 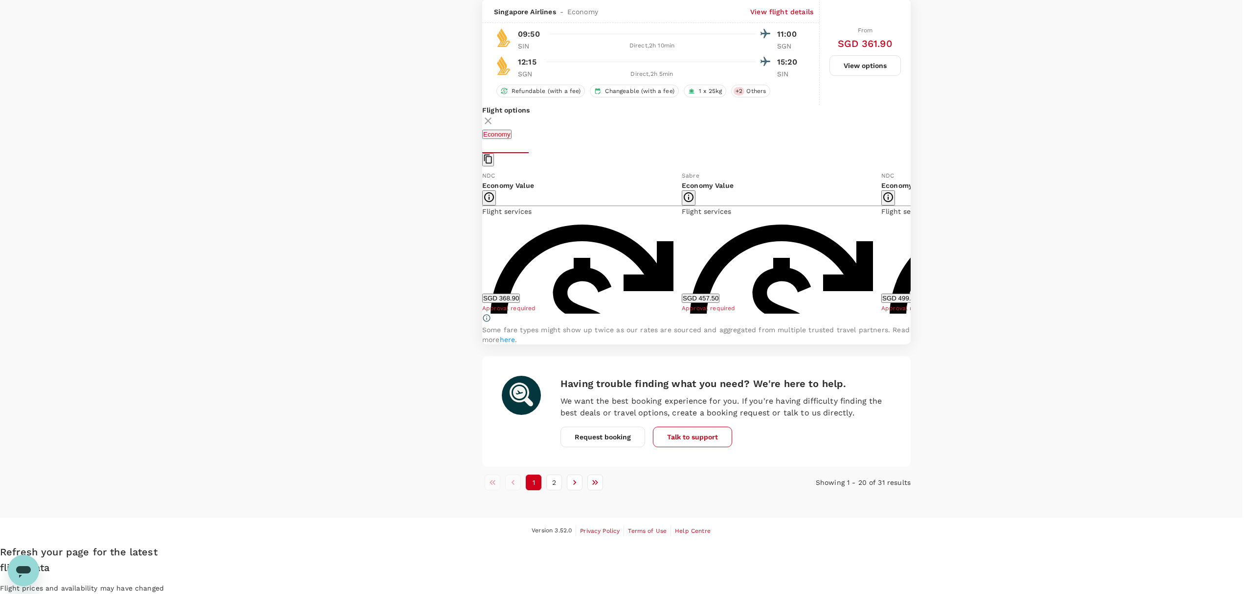 What do you see at coordinates (696, 110) in the screenshot?
I see `p: Flight options` at bounding box center [696, 110].